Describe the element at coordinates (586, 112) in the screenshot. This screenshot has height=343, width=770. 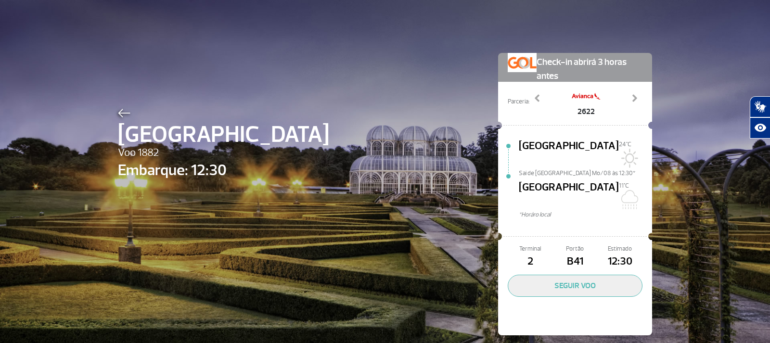
I see `span: 2622` at that location.